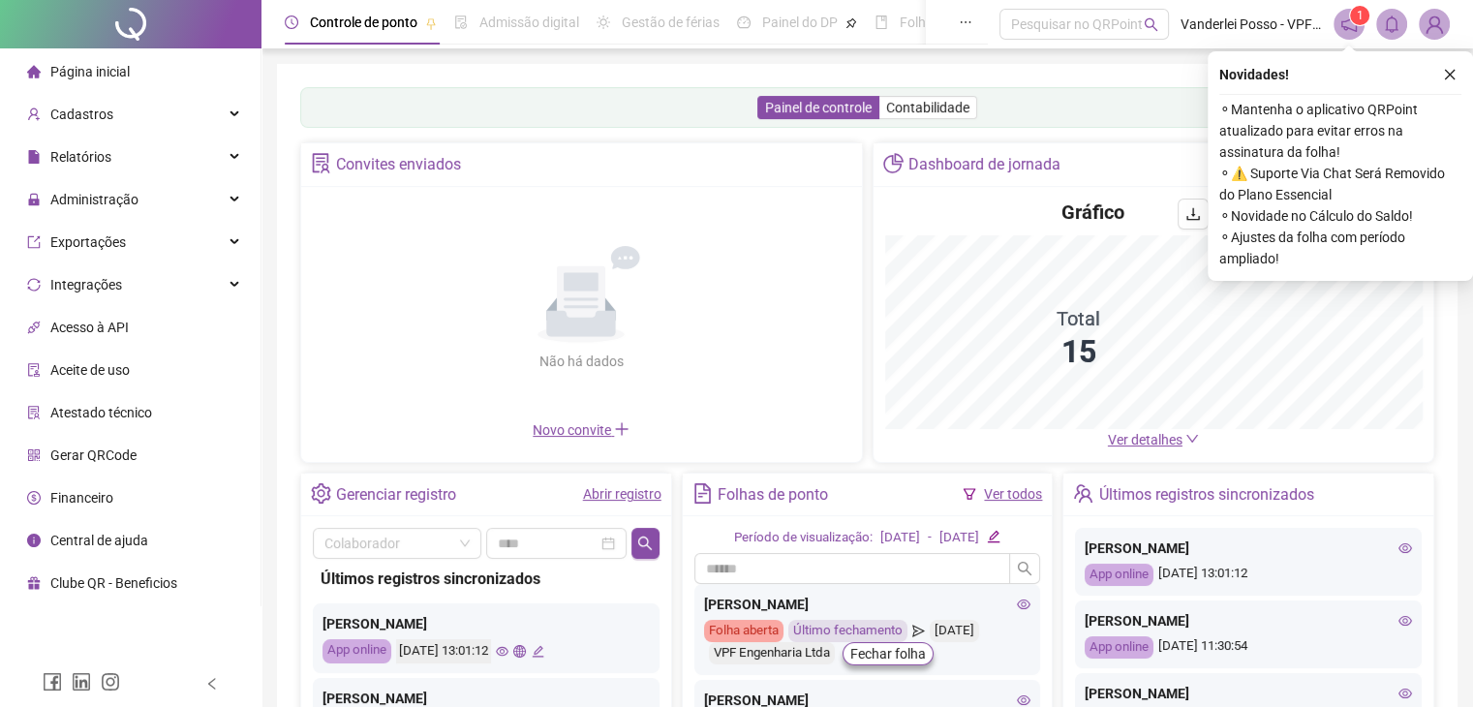  What do you see at coordinates (80, 157) in the screenshot?
I see `span: Relatórios` at bounding box center [80, 157].